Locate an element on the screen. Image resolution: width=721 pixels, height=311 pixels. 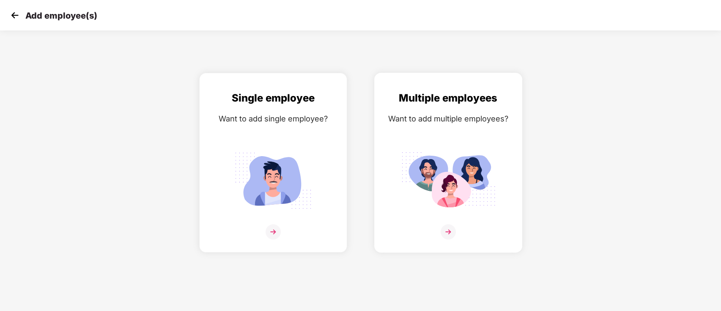
div: Want to add single employee? is located at coordinates (273, 118).